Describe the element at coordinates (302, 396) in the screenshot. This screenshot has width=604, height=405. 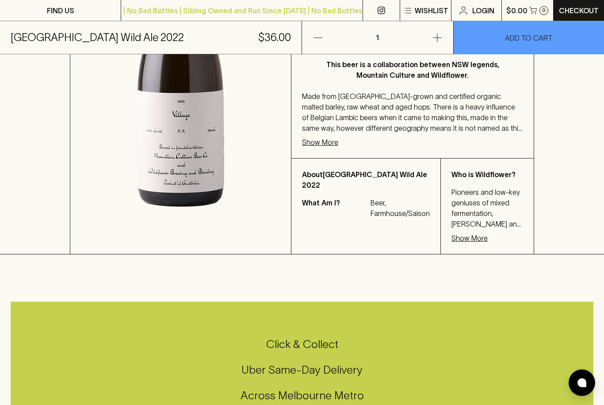
I see `h5: Across Melbourne Metro` at that location.